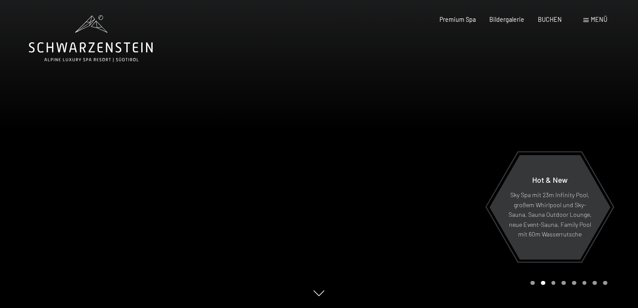 The width and height of the screenshot is (638, 308). What do you see at coordinates (506, 19) in the screenshot?
I see `a: Bildergalerie` at bounding box center [506, 19].